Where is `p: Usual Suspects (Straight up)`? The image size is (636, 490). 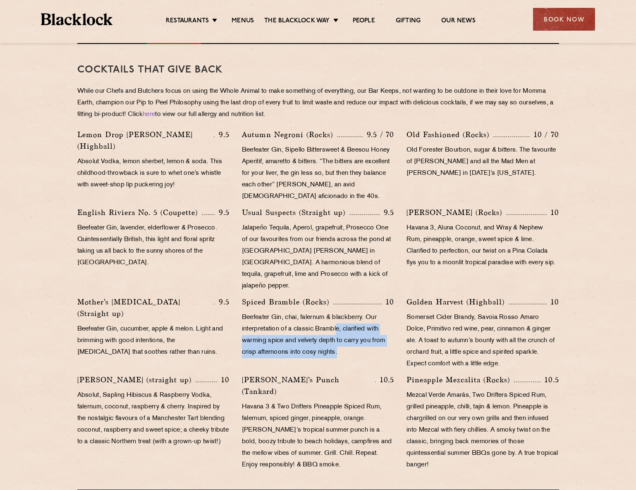
p: Usual Suspects (Straight up) is located at coordinates (296, 212).